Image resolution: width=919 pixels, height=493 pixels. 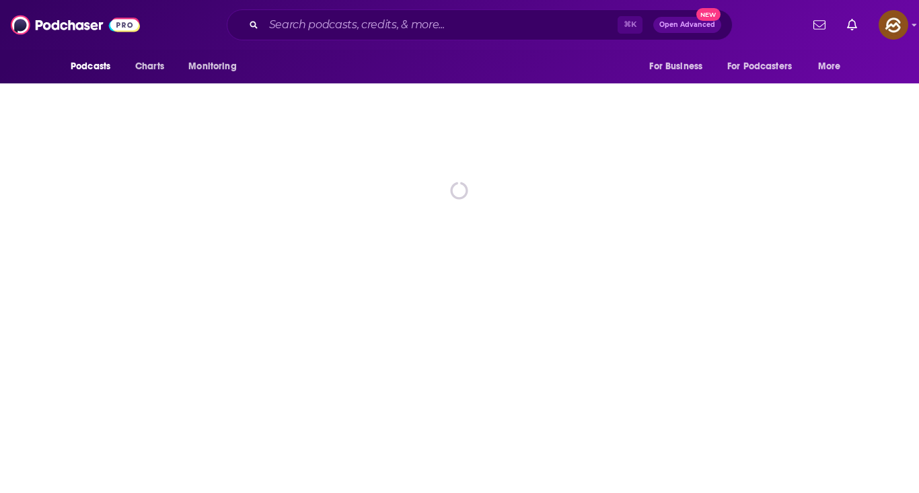 What do you see at coordinates (90, 67) in the screenshot?
I see `span: Podcasts` at bounding box center [90, 67].